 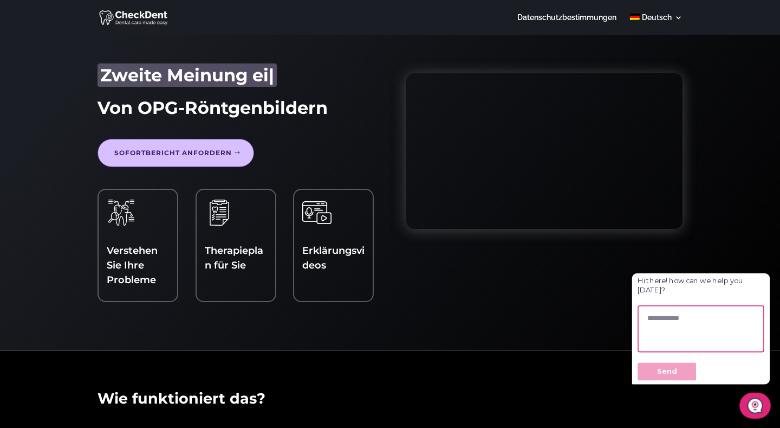 I want to click on a: Deutsch, so click(x=656, y=24).